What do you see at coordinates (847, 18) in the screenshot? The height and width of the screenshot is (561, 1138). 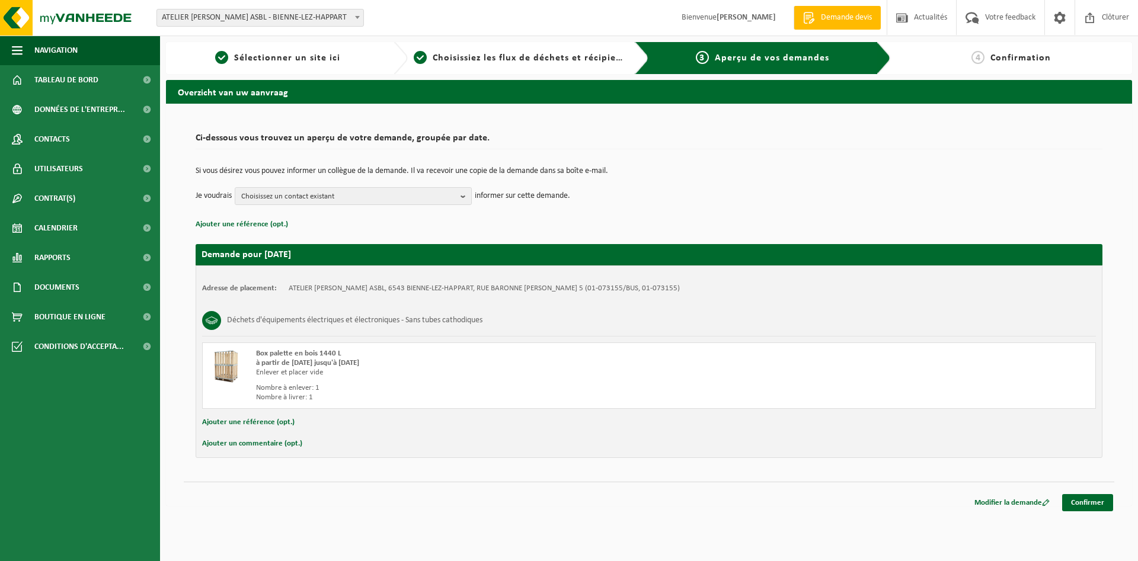 I see `span: Demande devis` at bounding box center [847, 18].